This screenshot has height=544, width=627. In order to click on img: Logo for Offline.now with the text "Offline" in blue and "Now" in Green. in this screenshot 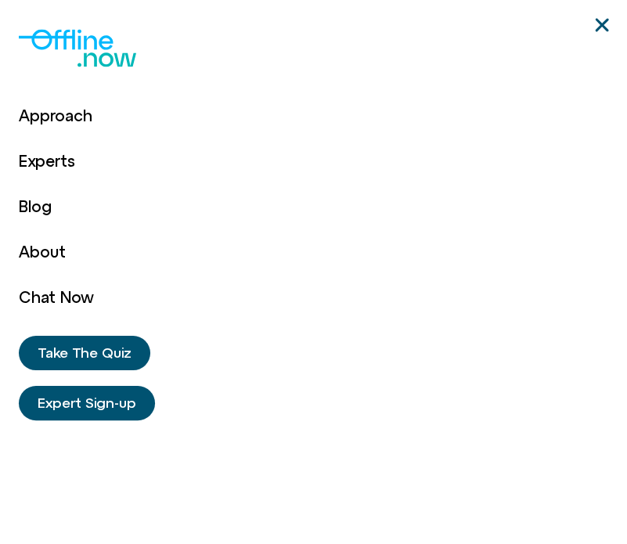, I will do `click(77, 48)`.